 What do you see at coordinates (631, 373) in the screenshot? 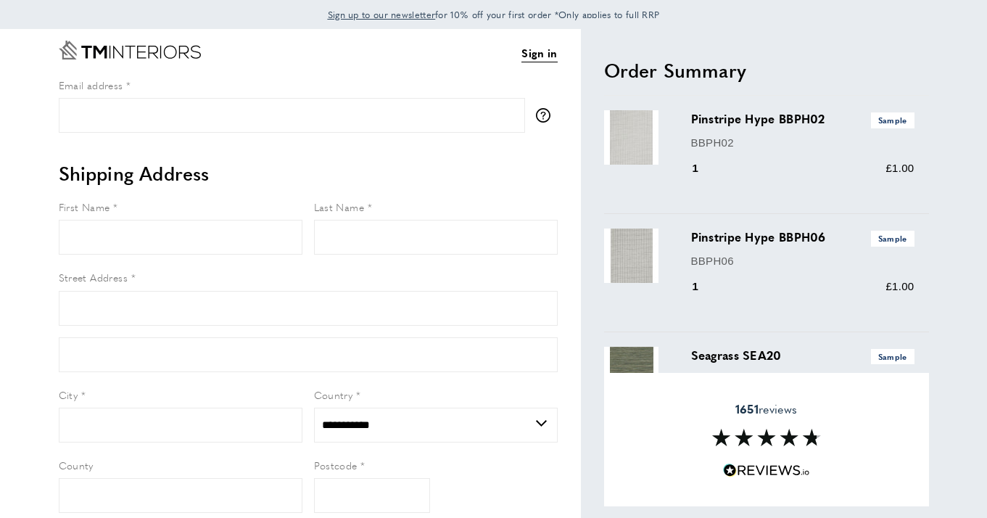
I see `img: Seagrass SEA20` at bounding box center [631, 373].